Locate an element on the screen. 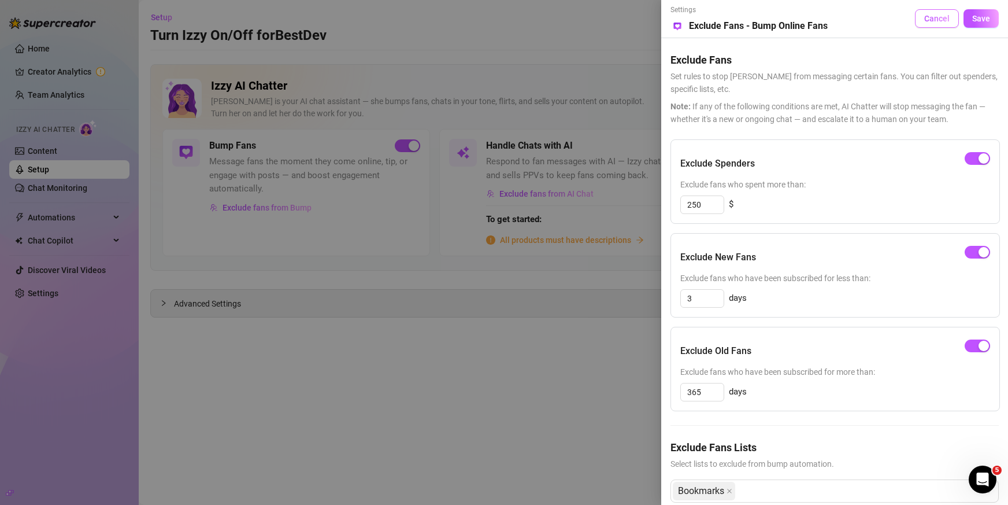 This screenshot has height=505, width=1008. span: 5 is located at coordinates (997, 470).